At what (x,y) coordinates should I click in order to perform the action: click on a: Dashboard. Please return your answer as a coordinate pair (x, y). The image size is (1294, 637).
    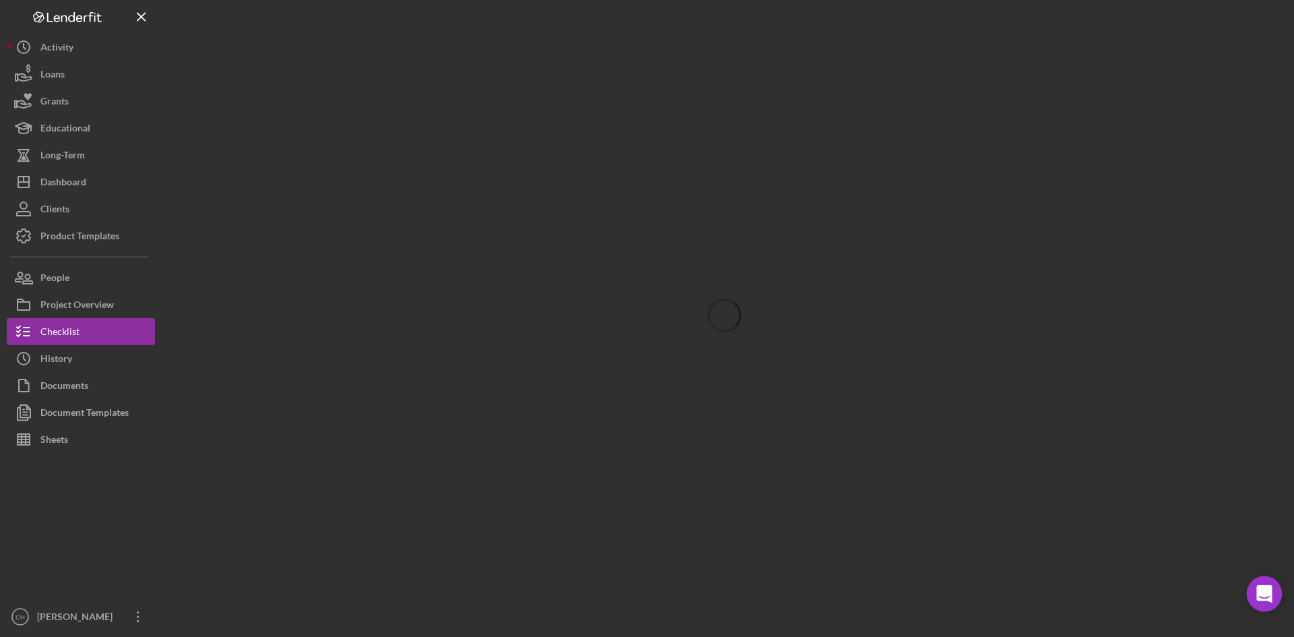
    Looking at the image, I should click on (81, 182).